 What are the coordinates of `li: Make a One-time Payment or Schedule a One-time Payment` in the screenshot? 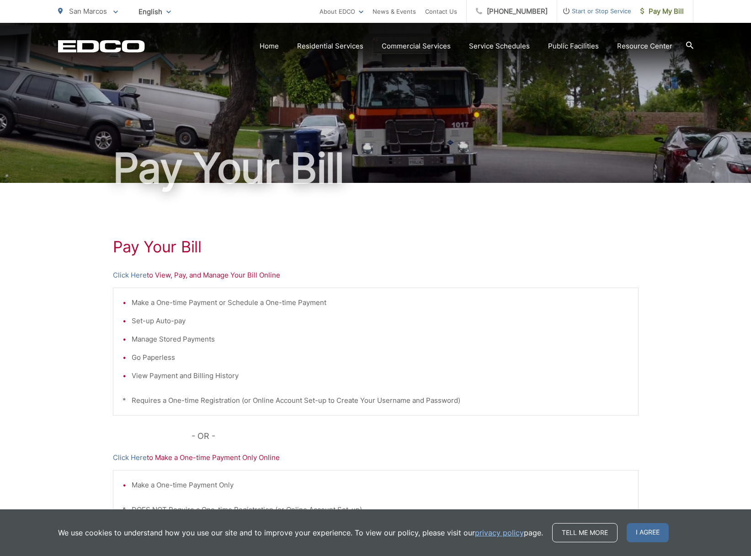 It's located at (380, 303).